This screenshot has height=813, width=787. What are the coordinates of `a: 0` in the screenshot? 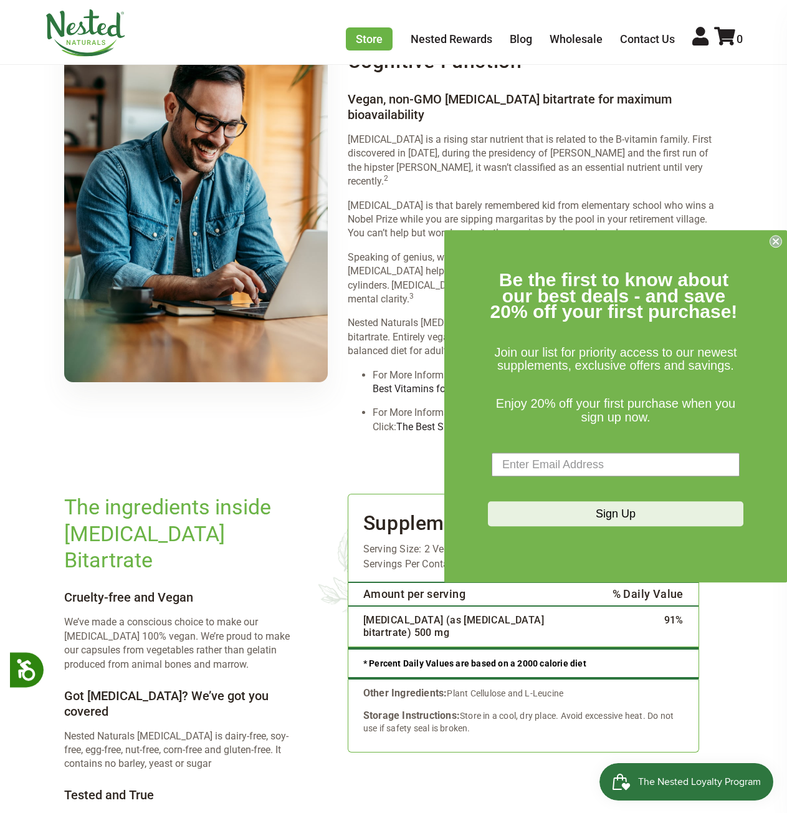 It's located at (728, 39).